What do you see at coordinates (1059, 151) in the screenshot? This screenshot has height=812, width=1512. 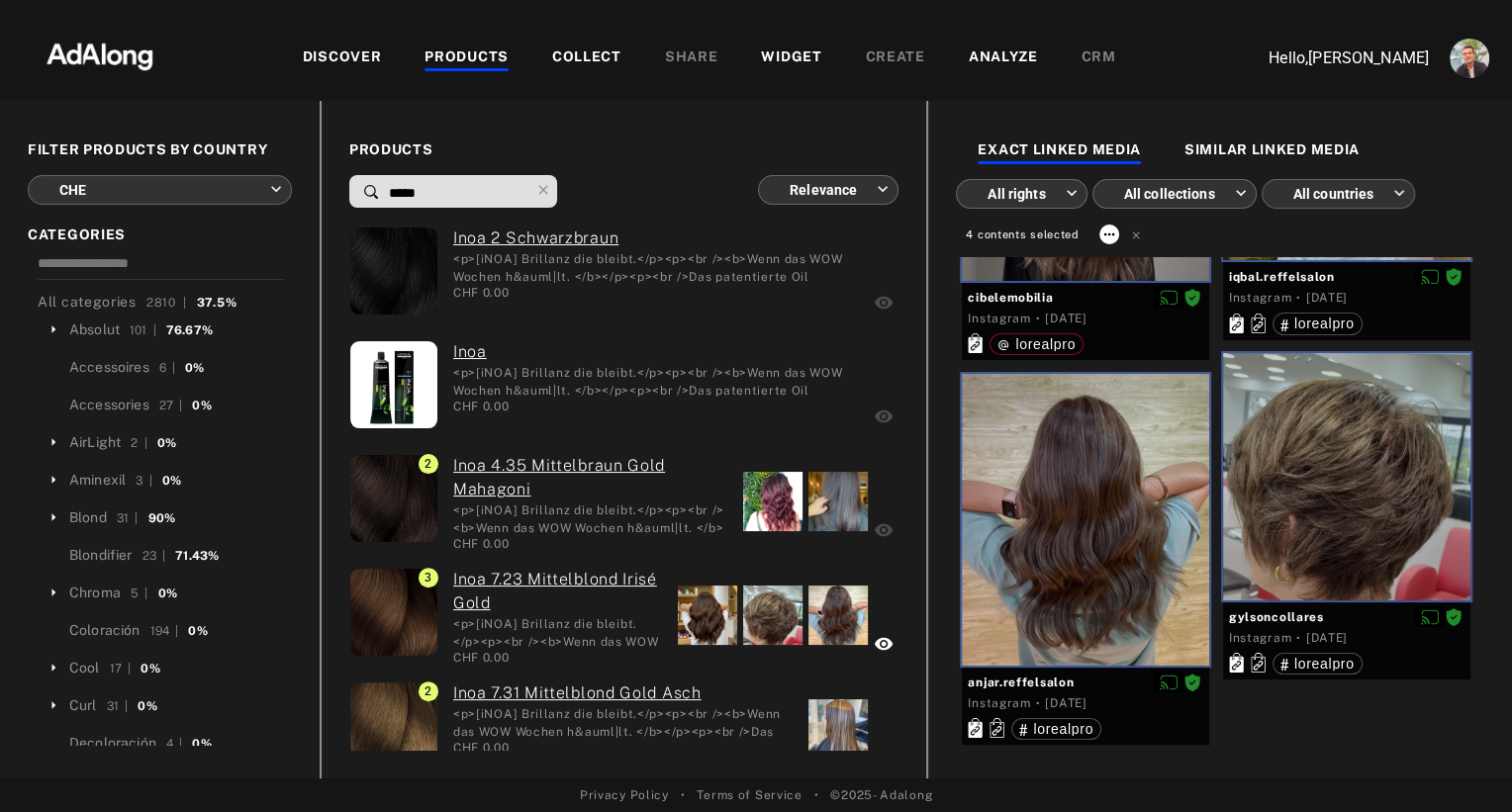 I see `div: EXACT LINKED MEDIA` at bounding box center [1059, 151].